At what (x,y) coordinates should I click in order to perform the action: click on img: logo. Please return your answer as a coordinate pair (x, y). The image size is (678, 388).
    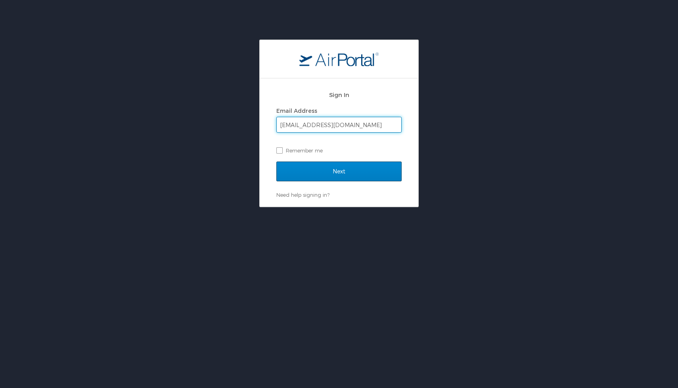
    Looking at the image, I should click on (339, 59).